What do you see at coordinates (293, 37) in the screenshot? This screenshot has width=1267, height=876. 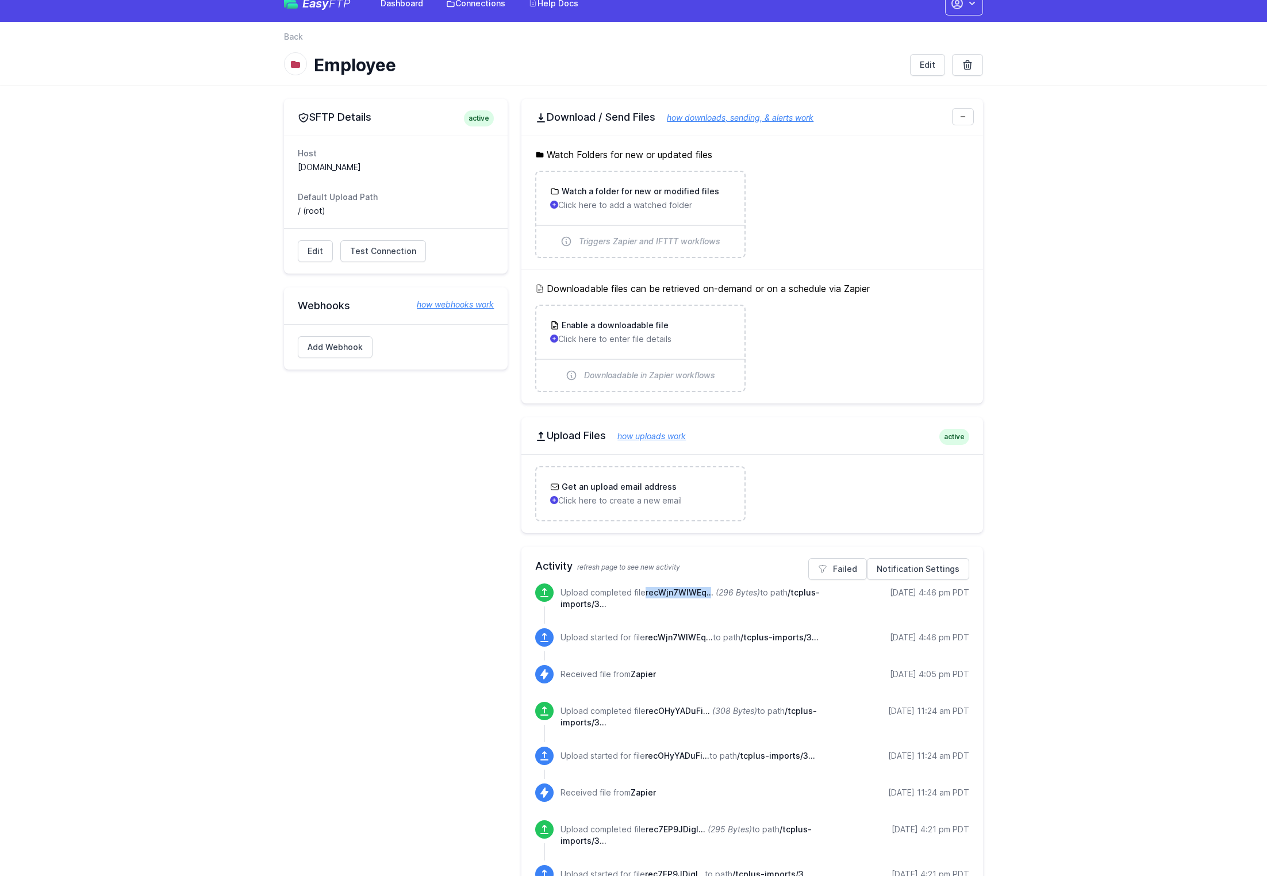 I see `a: Back` at bounding box center [293, 37].